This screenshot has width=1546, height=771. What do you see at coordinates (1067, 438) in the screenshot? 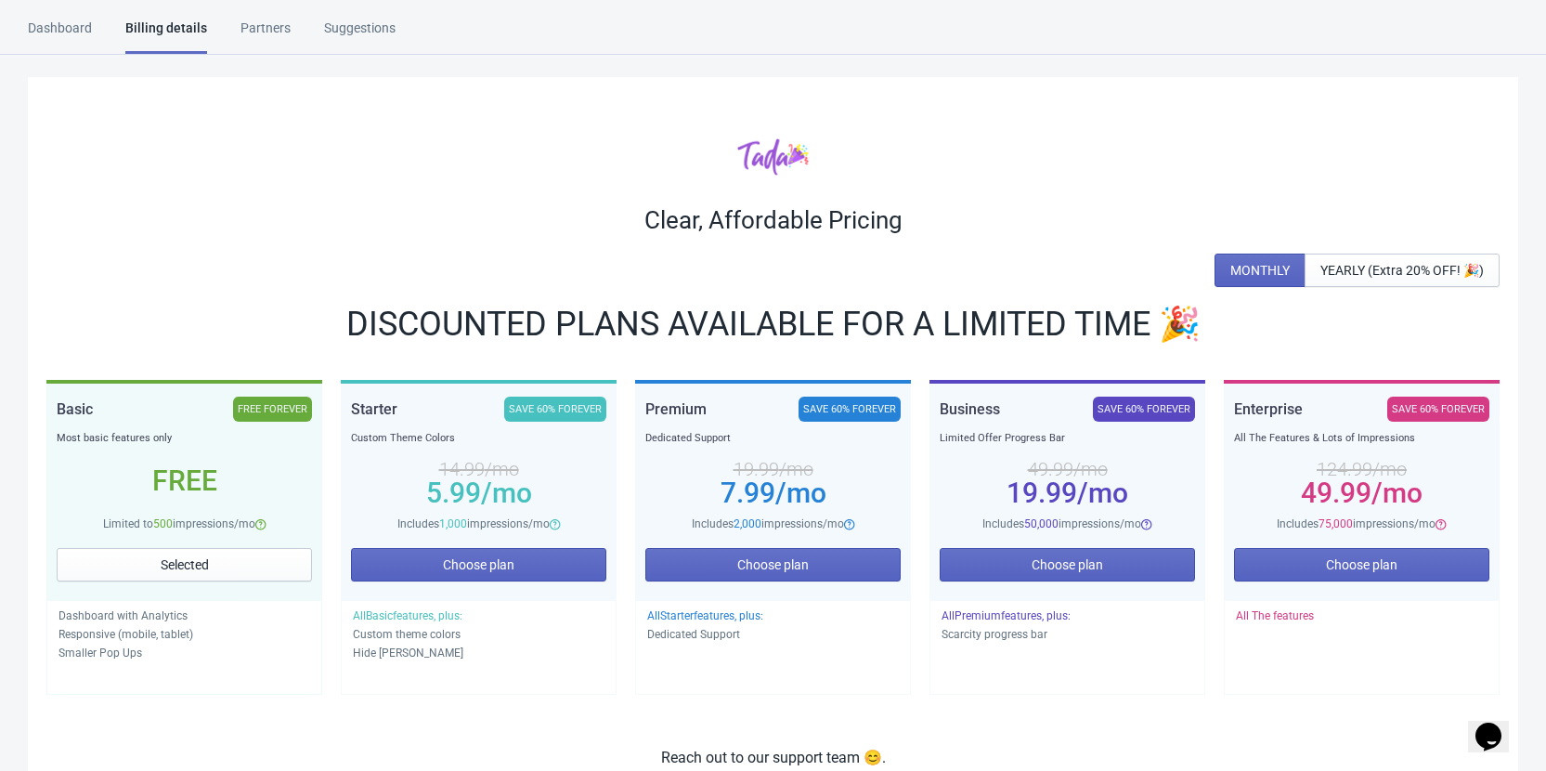
I see `div: Limited Offer Progress Bar` at bounding box center [1067, 438].